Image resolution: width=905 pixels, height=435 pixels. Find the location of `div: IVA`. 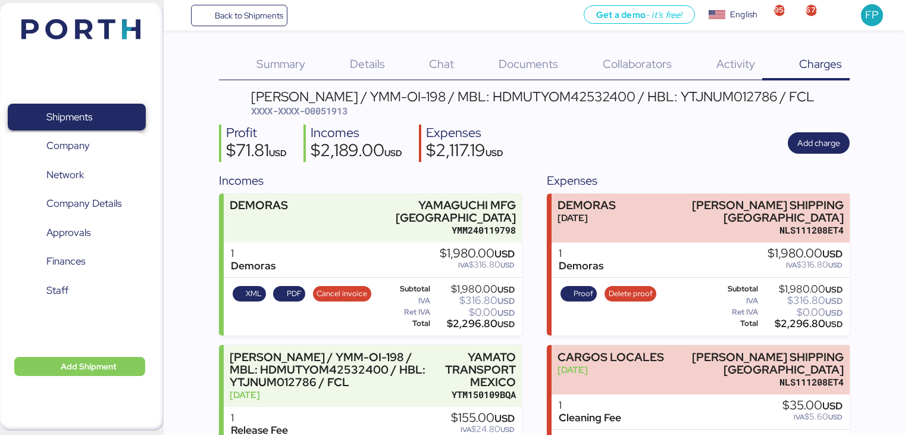

div: IVA is located at coordinates (408, 301).